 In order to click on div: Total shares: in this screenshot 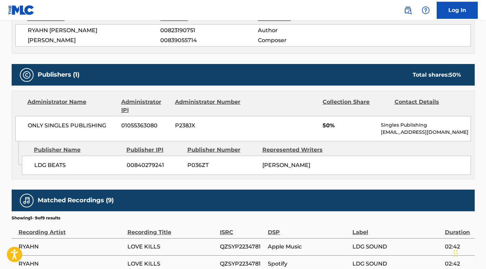, I will do `click(437, 75)`.